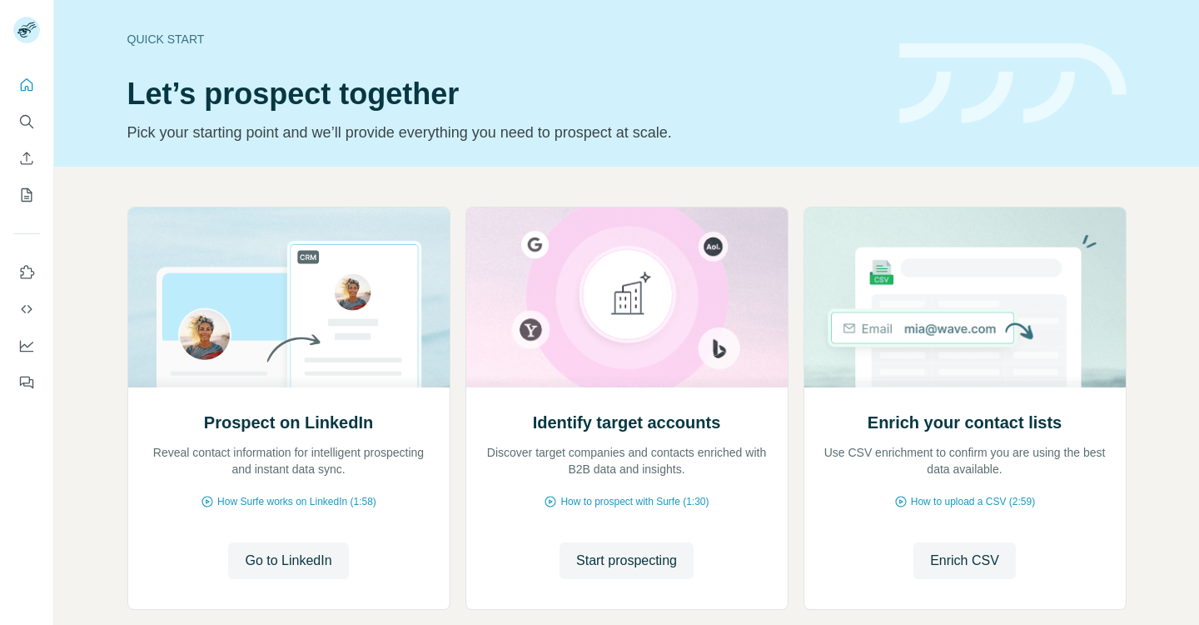 This screenshot has height=625, width=1199. What do you see at coordinates (627, 461) in the screenshot?
I see `p: Discover target companies and contacts enriched with B2B data and insights.` at bounding box center [627, 461].